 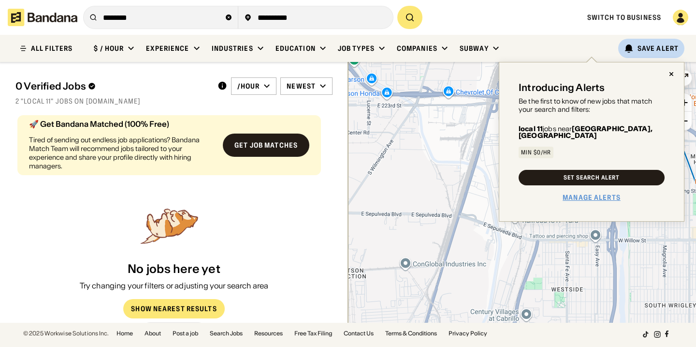 What do you see at coordinates (536, 152) in the screenshot?
I see `div: Min $0/hr` at bounding box center [536, 152].